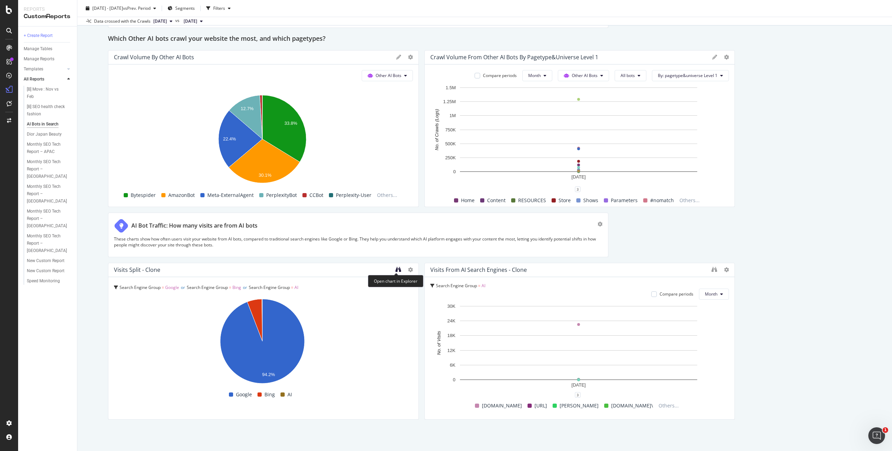 The image size is (892, 451). Describe the element at coordinates (450, 143) in the screenshot. I see `text: 500K` at that location.